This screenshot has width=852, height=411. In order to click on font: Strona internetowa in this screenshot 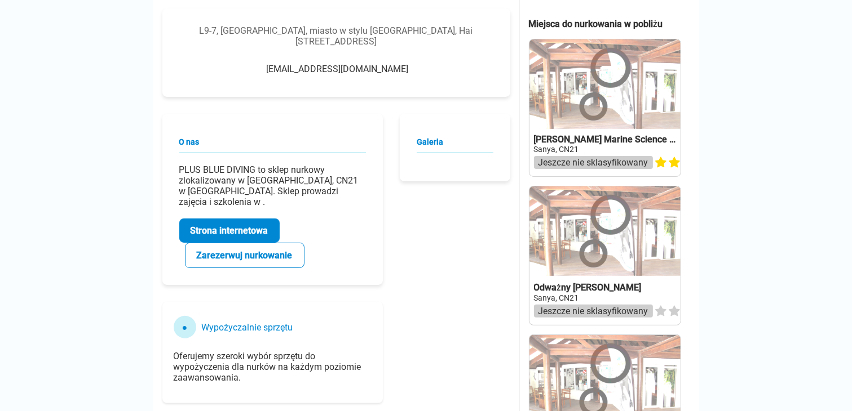, I will do `click(229, 230)`.